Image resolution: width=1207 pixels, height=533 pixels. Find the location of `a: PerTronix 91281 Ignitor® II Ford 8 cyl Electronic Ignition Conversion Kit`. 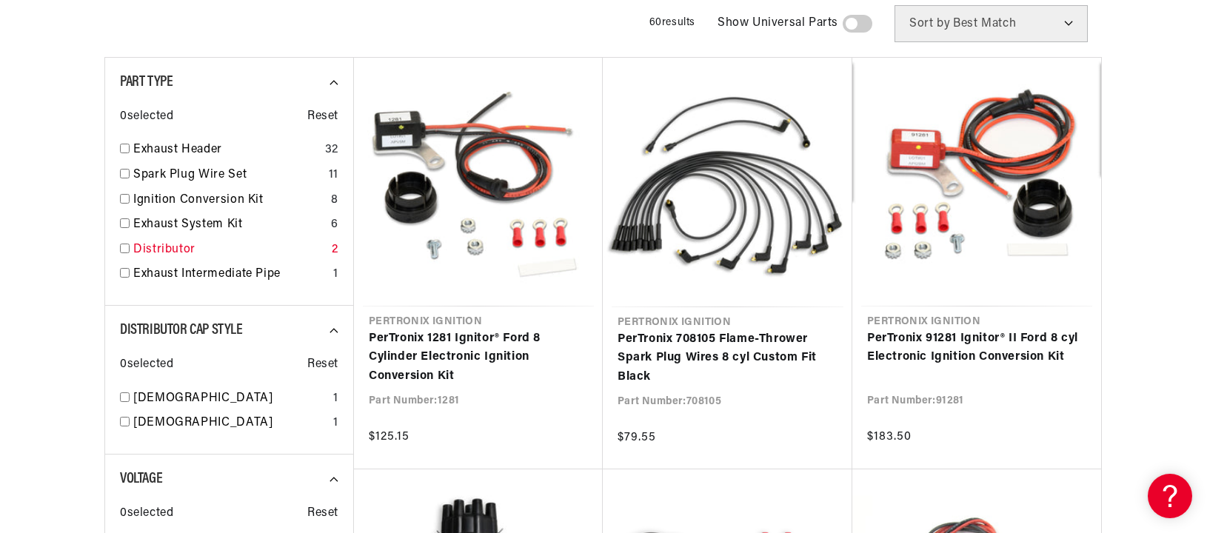

a: PerTronix 91281 Ignitor® II Ford 8 cyl Electronic Ignition Conversion Kit is located at coordinates (977, 348).